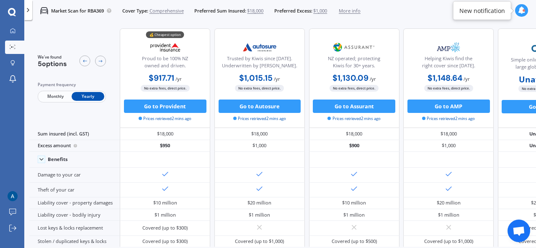 This screenshot has height=248, width=536. I want to click on div: Liability cover - bodily injury, so click(74, 215).